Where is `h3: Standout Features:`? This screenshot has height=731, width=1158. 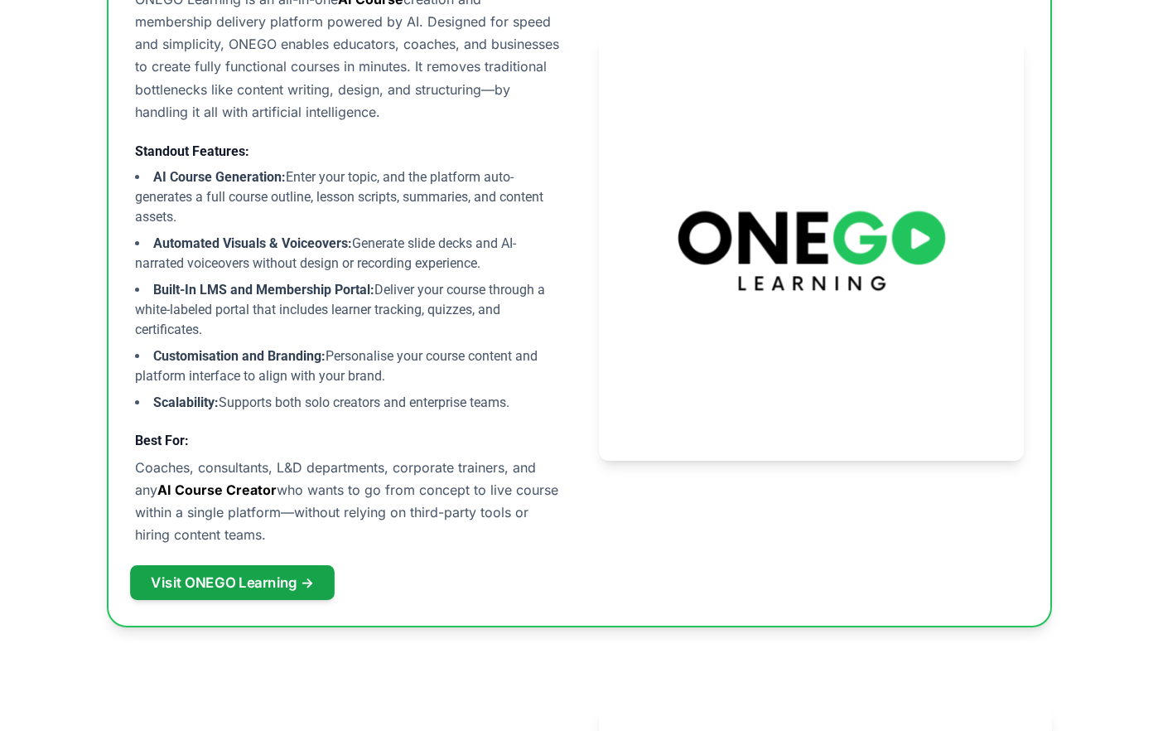
h3: Standout Features: is located at coordinates (347, 152).